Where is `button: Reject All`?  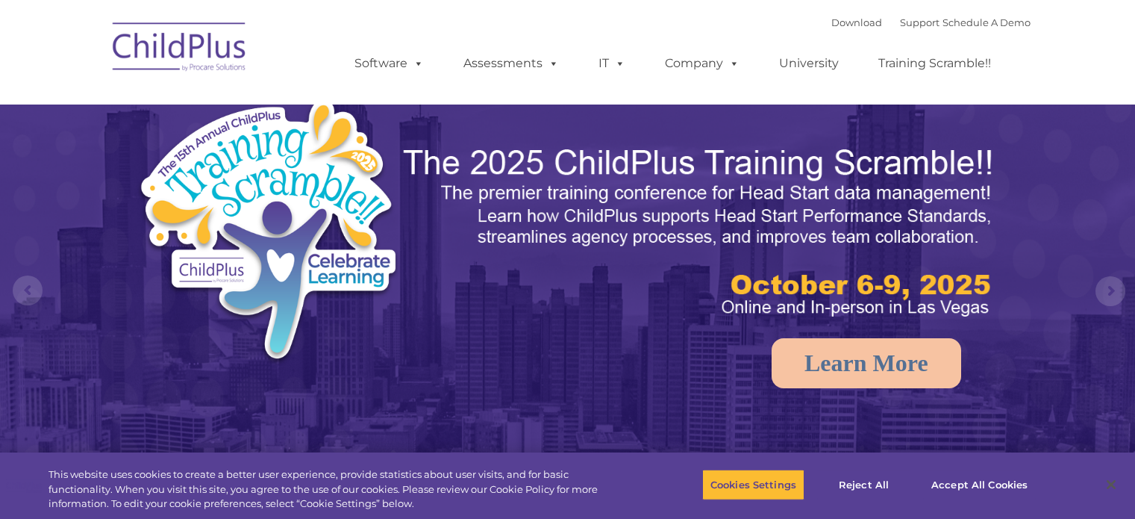
button: Reject All is located at coordinates (863, 484).